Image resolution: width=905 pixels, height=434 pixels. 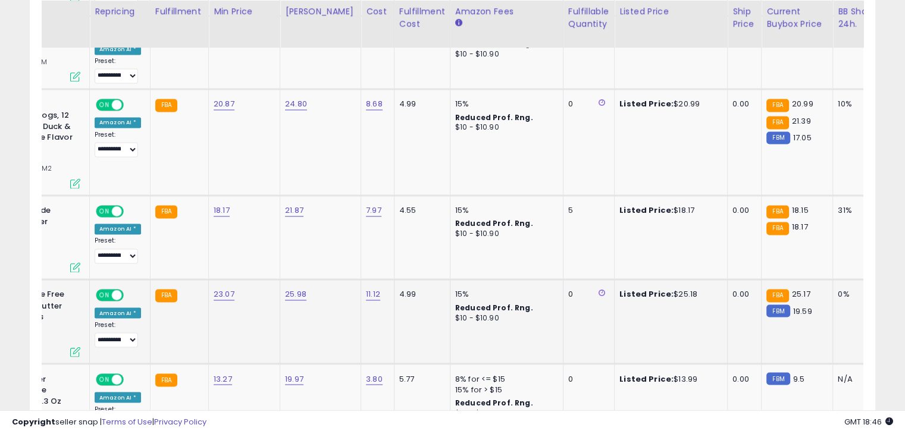 What do you see at coordinates (803, 311) in the screenshot?
I see `span: 19.59` at bounding box center [803, 311].